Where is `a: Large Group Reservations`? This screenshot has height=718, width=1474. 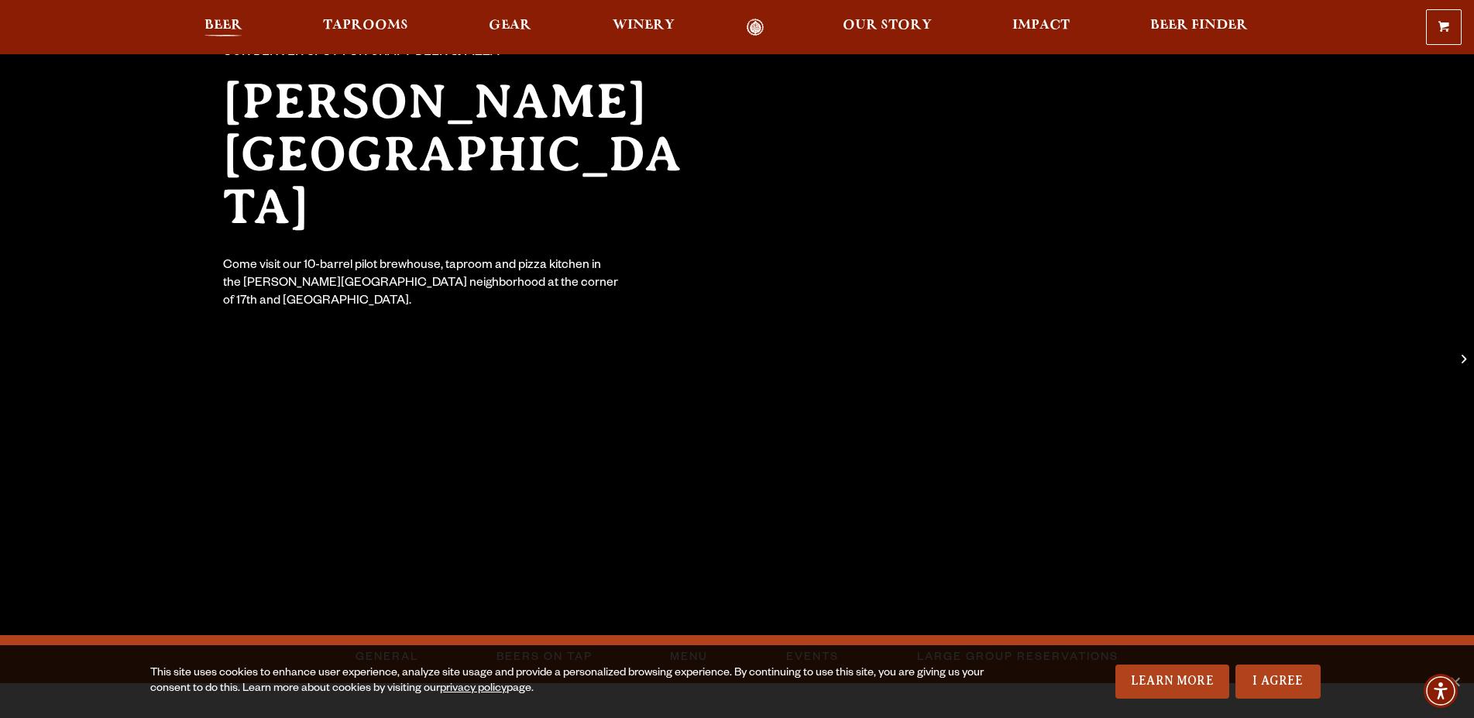
a: Large Group Reservations is located at coordinates (1018, 657).